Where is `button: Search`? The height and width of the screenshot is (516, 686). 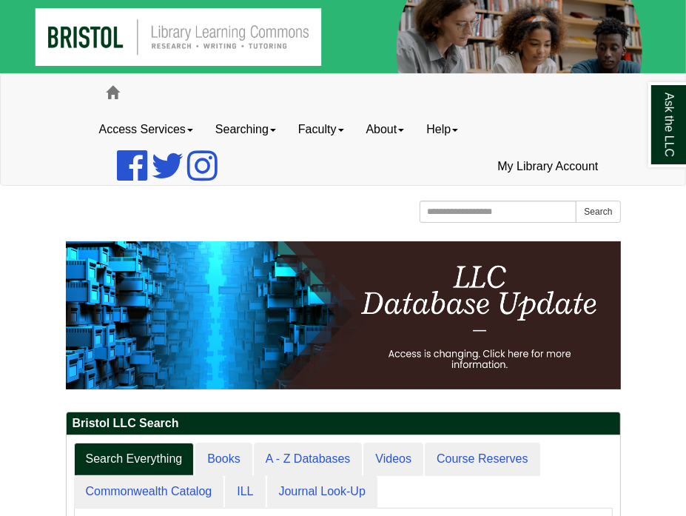
button: Search is located at coordinates (598, 212).